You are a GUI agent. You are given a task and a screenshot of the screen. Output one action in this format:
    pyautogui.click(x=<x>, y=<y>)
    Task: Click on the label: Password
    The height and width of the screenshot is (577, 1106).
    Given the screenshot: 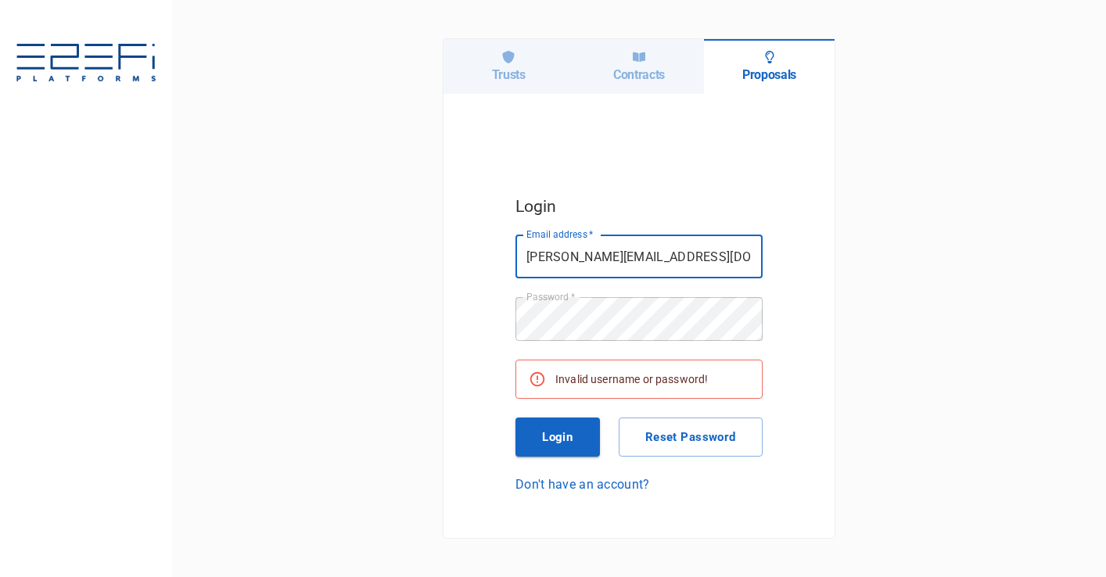 What is the action you would take?
    pyautogui.click(x=551, y=296)
    